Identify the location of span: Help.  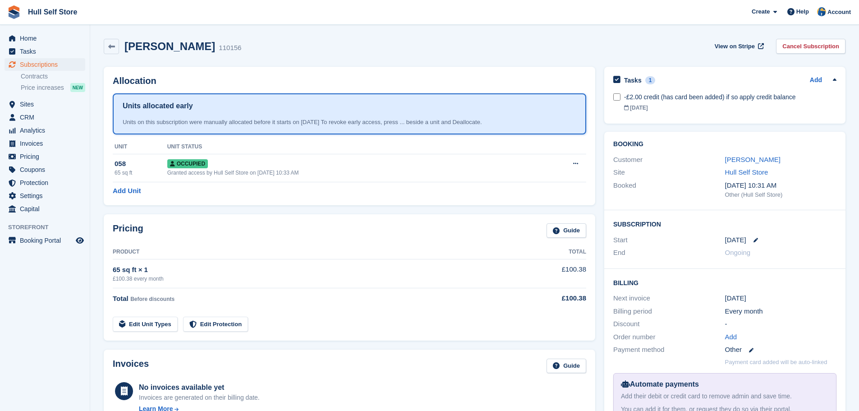
(803, 12).